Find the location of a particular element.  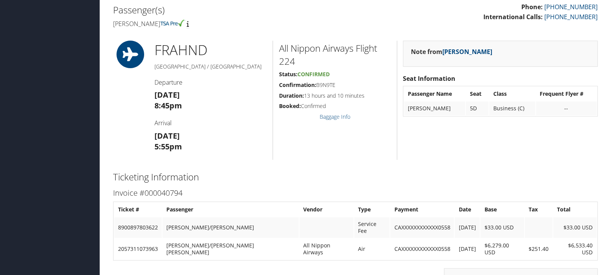

th: Type is located at coordinates (372, 210).